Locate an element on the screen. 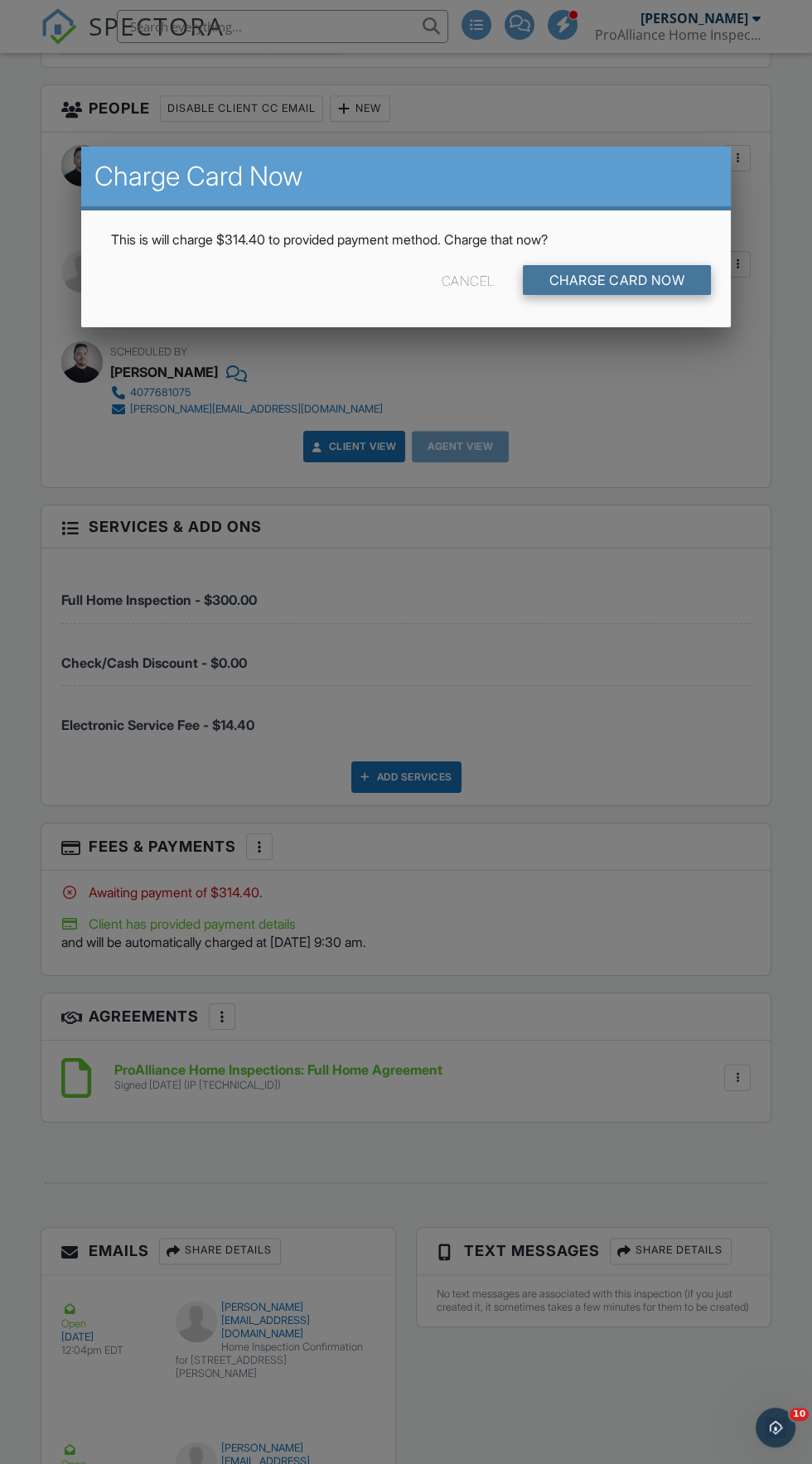 The height and width of the screenshot is (1464, 812). input: Charge Card Now is located at coordinates (617, 280).